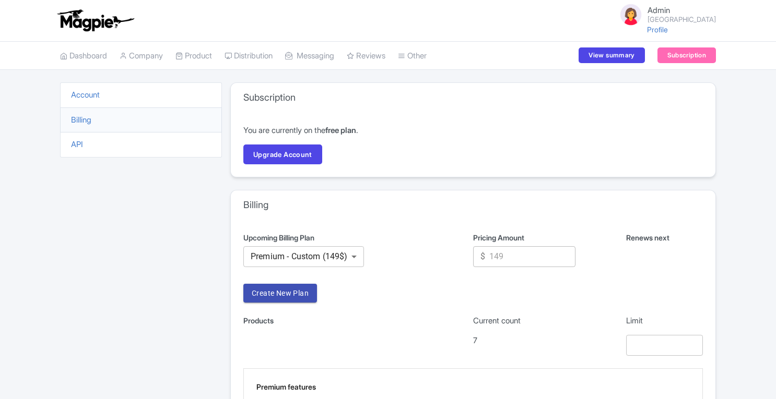 This screenshot has width=776, height=399. Describe the element at coordinates (286, 387) in the screenshot. I see `span: Premium features` at that location.